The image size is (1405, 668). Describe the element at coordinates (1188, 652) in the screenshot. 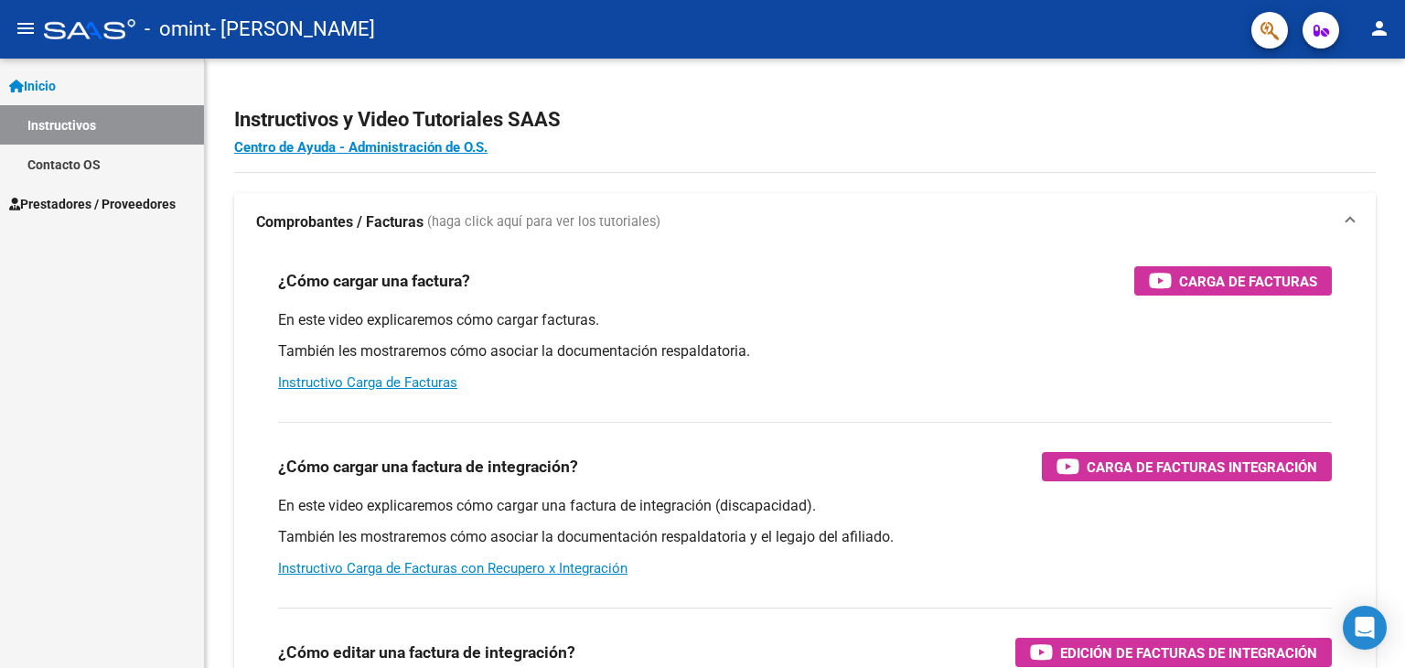

I see `span: Edición de Facturas de integración` at that location.